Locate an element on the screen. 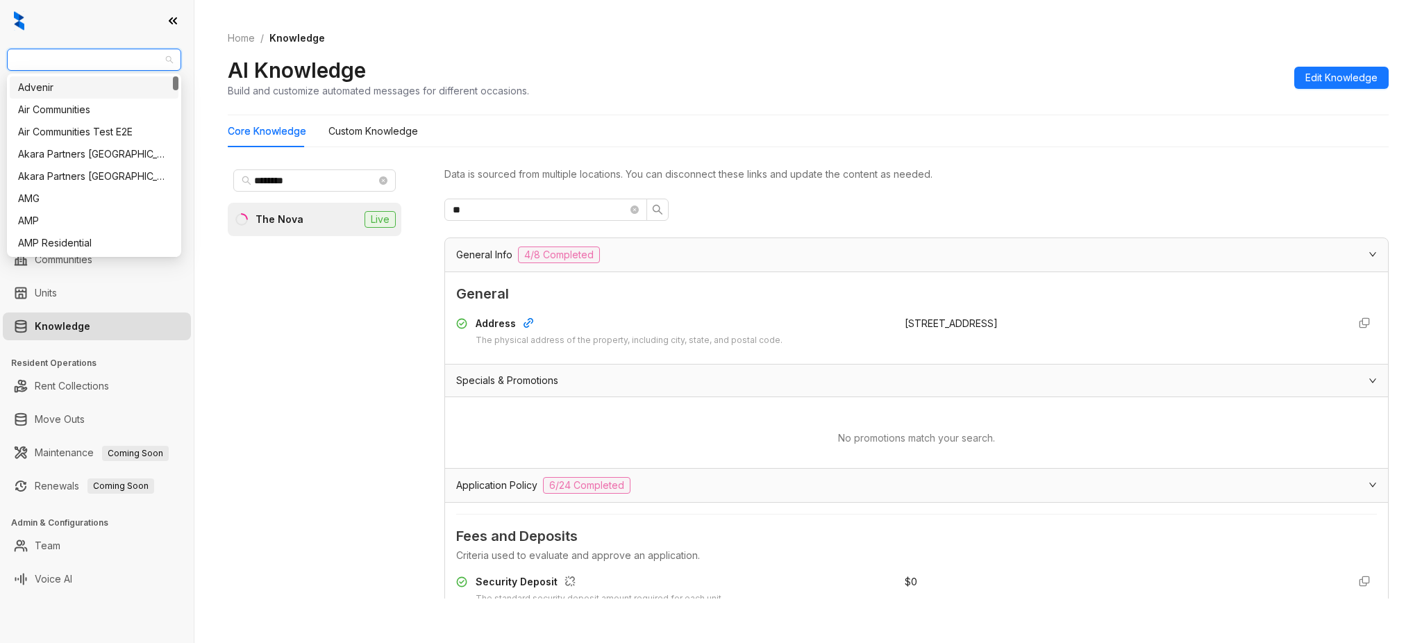 The image size is (1422, 643). span: General is located at coordinates (917, 294).